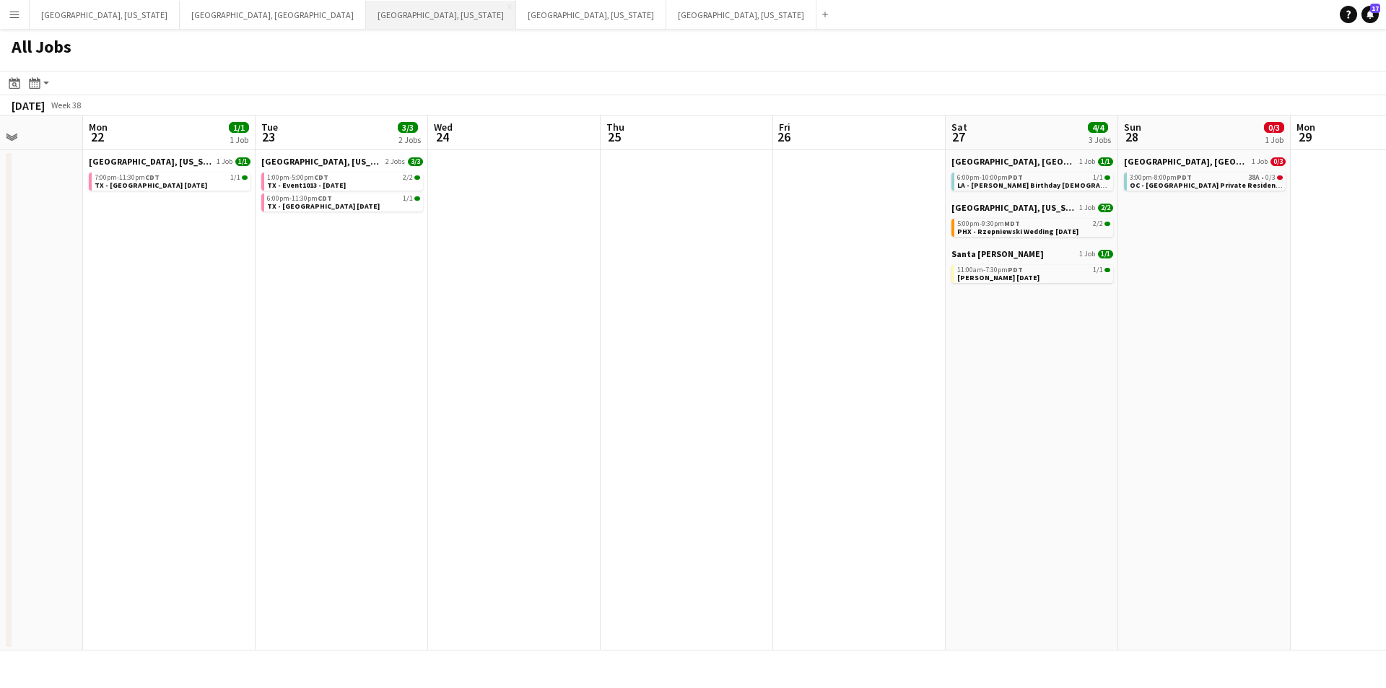 The height and width of the screenshot is (688, 1386). What do you see at coordinates (442, 136) in the screenshot?
I see `span: 24` at bounding box center [442, 136].